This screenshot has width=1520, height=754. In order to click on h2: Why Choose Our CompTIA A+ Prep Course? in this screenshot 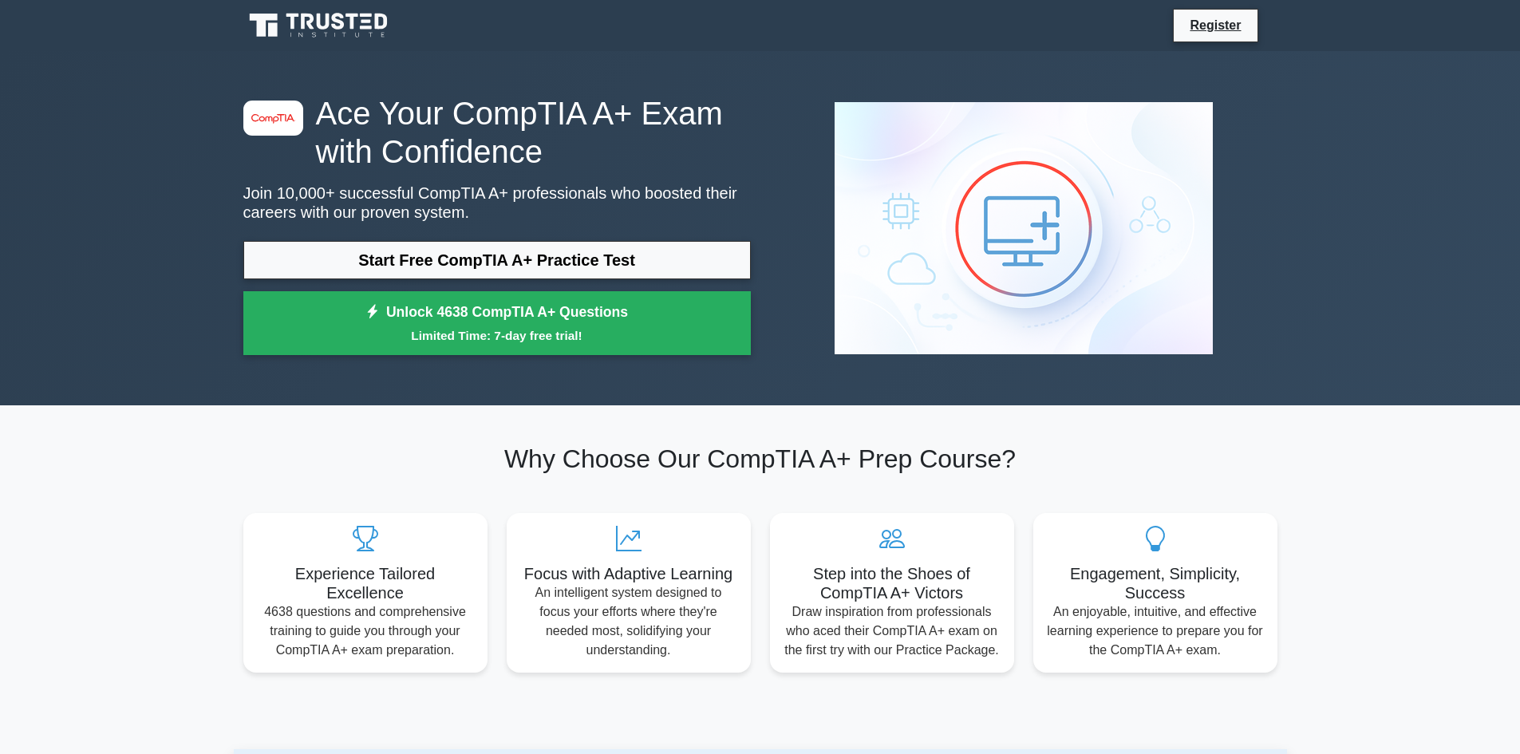, I will do `click(761, 459)`.